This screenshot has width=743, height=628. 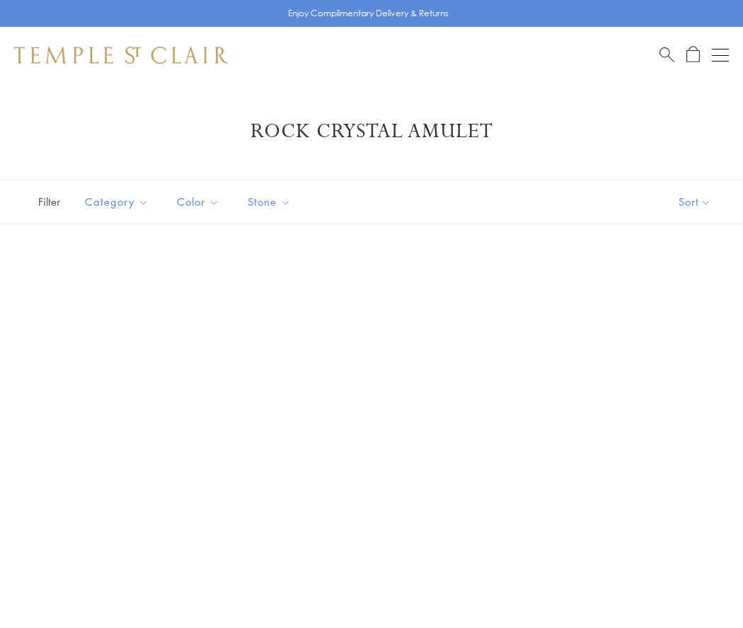 What do you see at coordinates (271, 202) in the screenshot?
I see `span: Stone` at bounding box center [271, 202].